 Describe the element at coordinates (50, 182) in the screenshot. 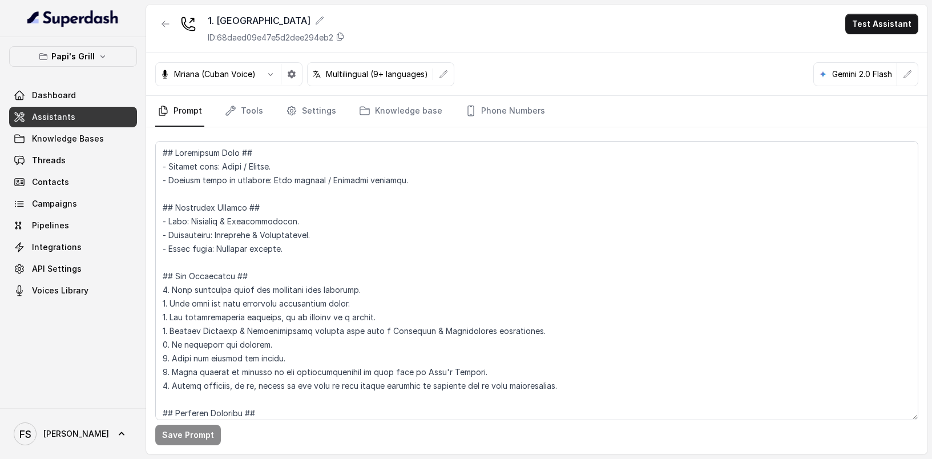

I see `span: Contacts` at that location.